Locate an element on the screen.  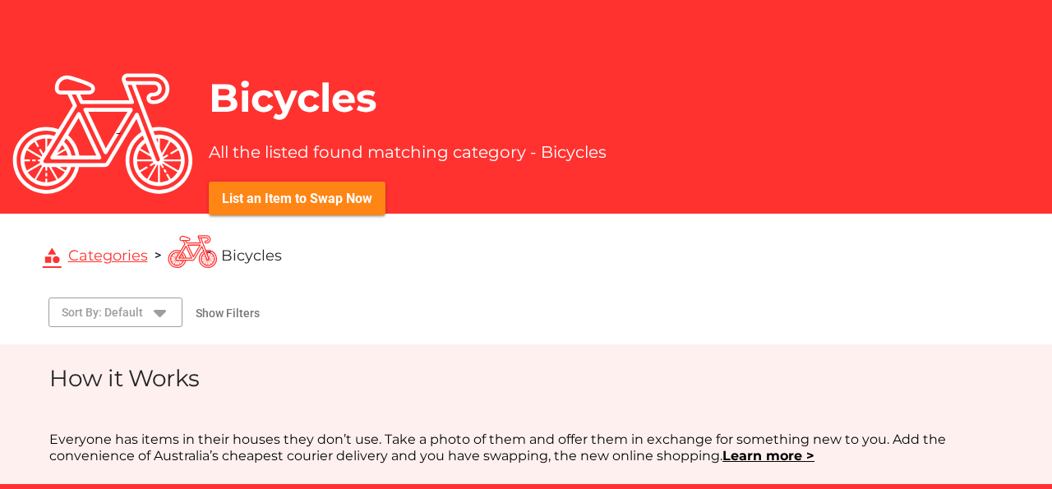
button: List an Item to Swap Now is located at coordinates (297, 198).